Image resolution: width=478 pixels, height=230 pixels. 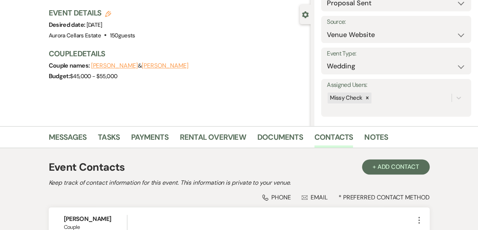 What do you see at coordinates (93, 76) in the screenshot?
I see `span: $45,000 - $55,000` at bounding box center [93, 76].